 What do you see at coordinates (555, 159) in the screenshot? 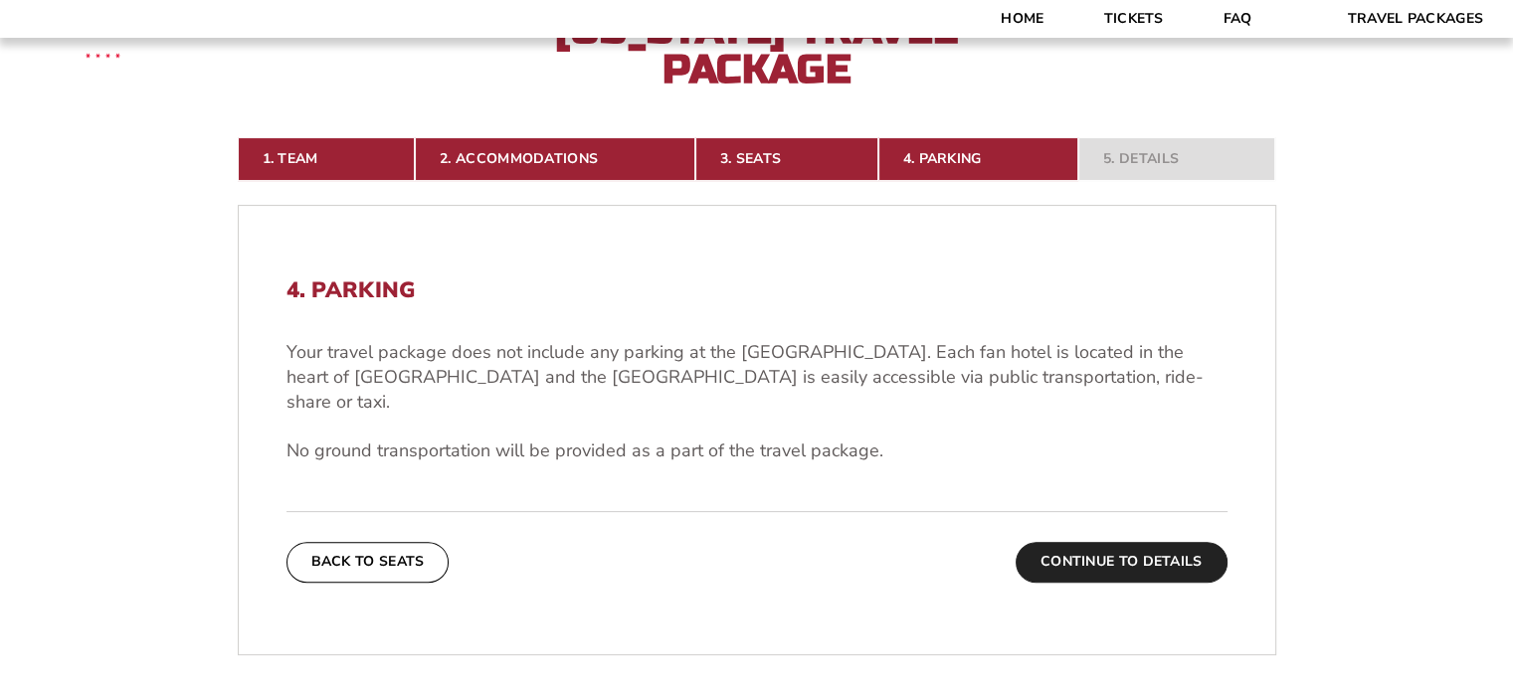
I see `a: 2. Accommodations` at bounding box center [555, 159].